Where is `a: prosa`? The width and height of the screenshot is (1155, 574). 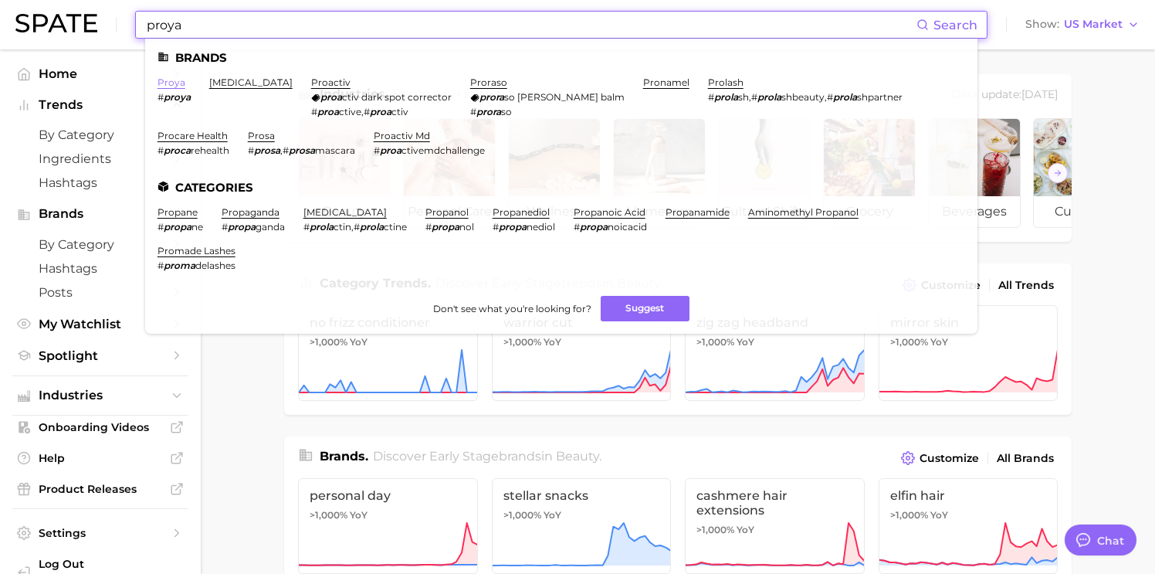 a: prosa is located at coordinates (261, 135).